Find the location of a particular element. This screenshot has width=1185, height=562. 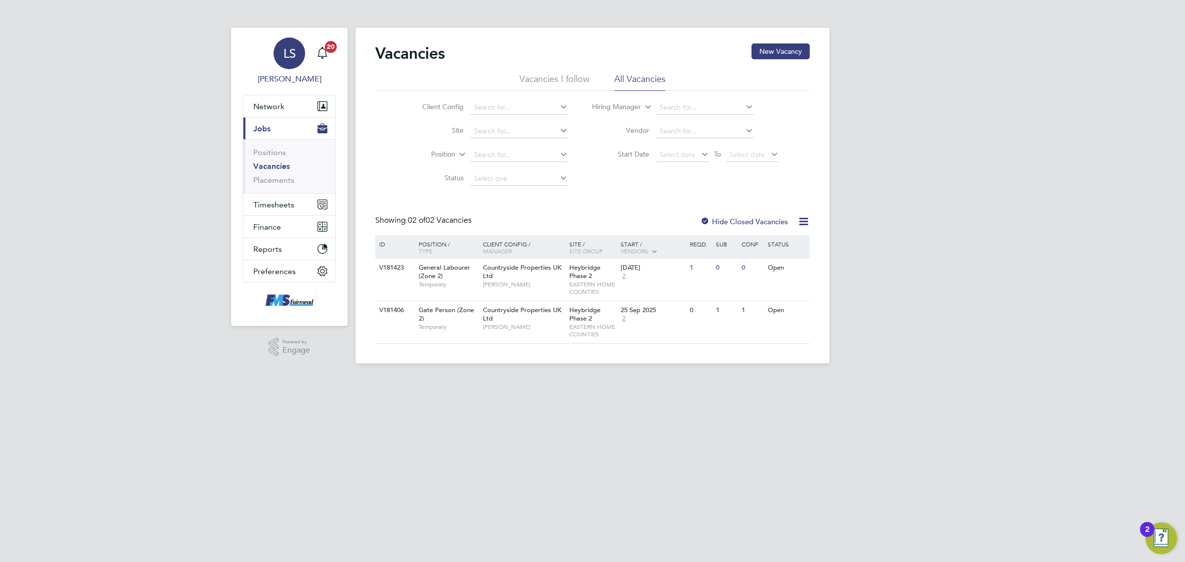

span: General Labourer (Zone 2) is located at coordinates (444, 272).